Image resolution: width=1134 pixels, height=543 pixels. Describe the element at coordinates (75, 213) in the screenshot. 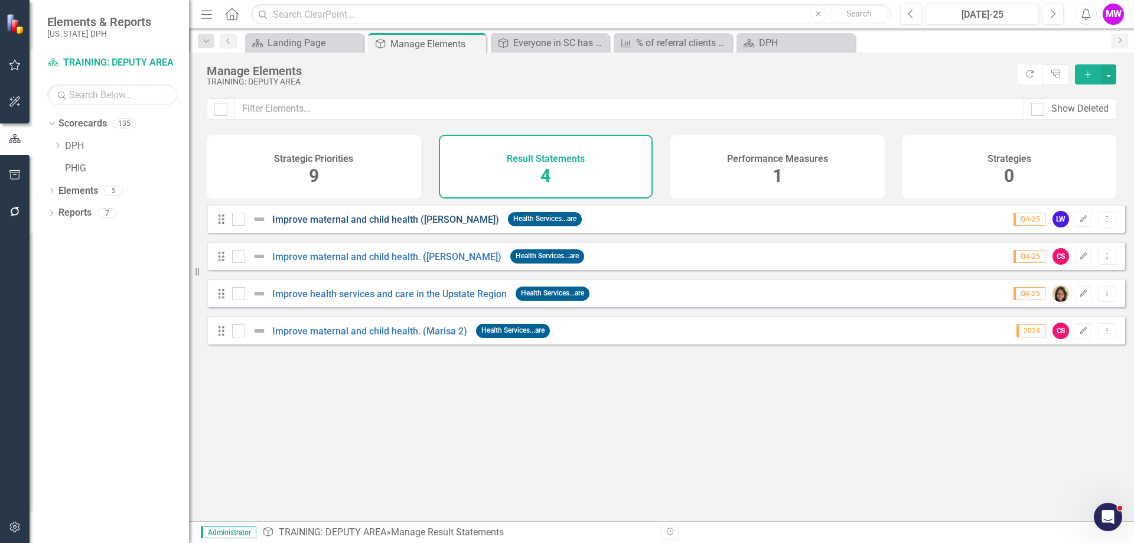

I see `a: Reports` at that location.